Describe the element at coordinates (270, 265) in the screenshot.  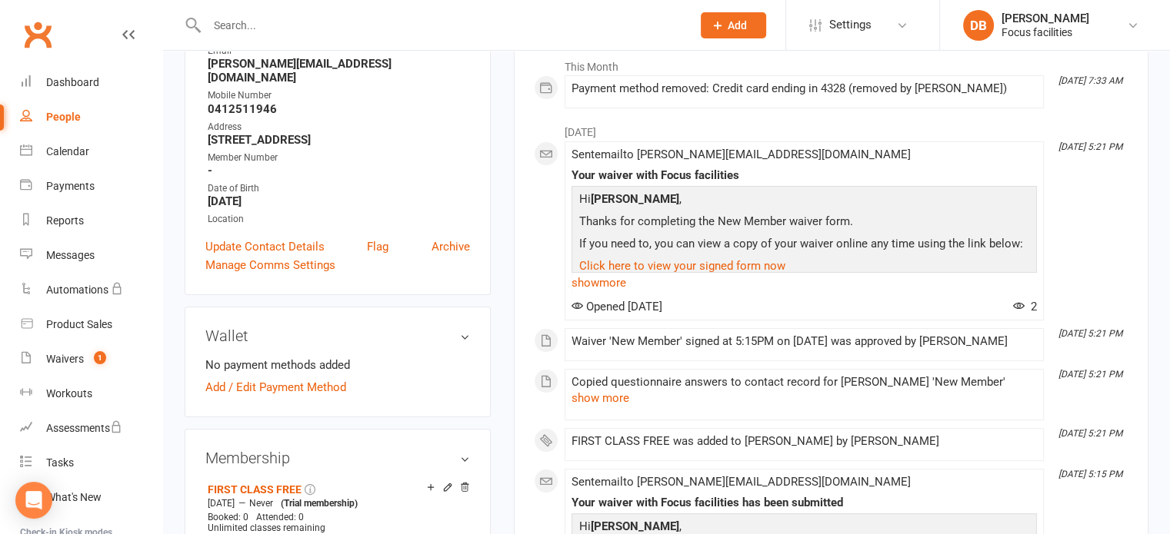
I see `a: Manage Comms Settings` at that location.